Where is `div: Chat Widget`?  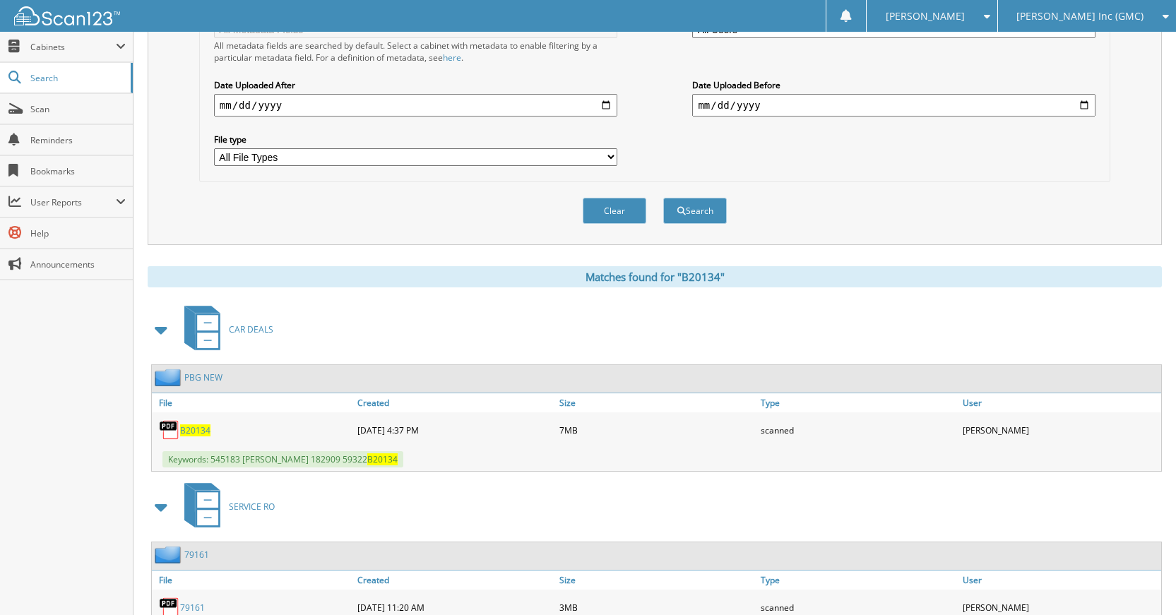
div: Chat Widget is located at coordinates (1140, 581).